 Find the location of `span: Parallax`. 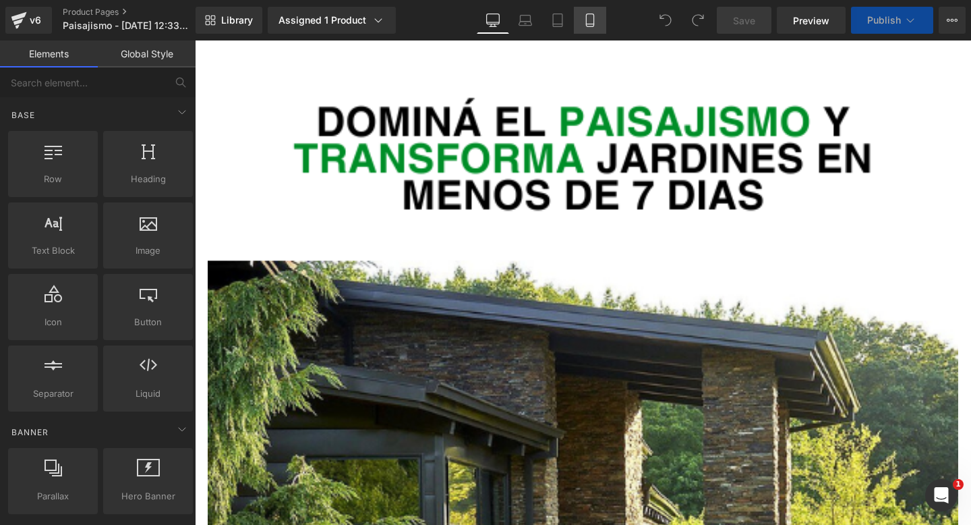

span: Parallax is located at coordinates (53, 496).